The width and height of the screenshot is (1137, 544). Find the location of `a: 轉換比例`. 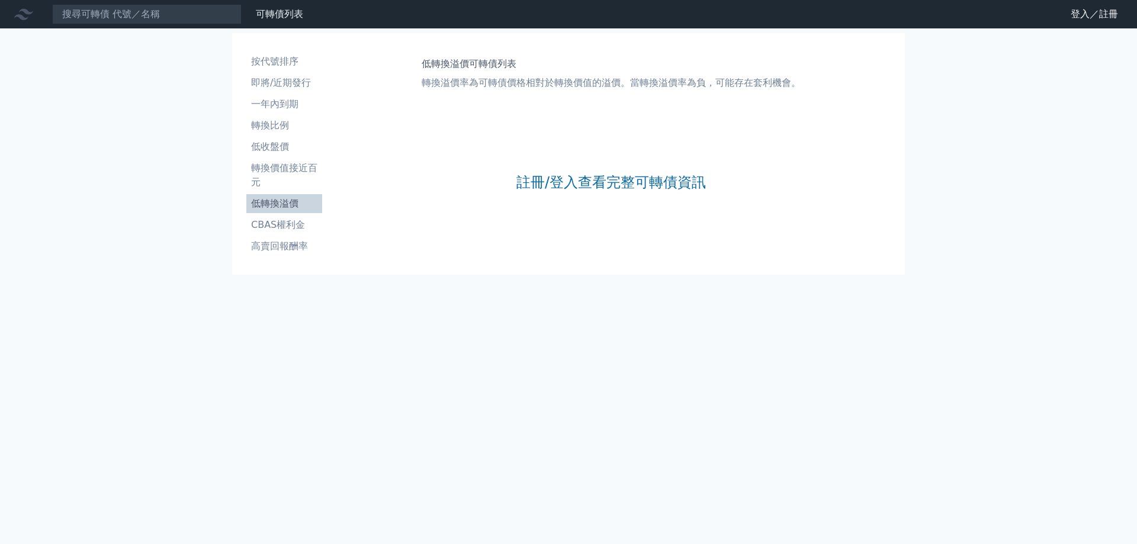

a: 轉換比例 is located at coordinates (284, 125).